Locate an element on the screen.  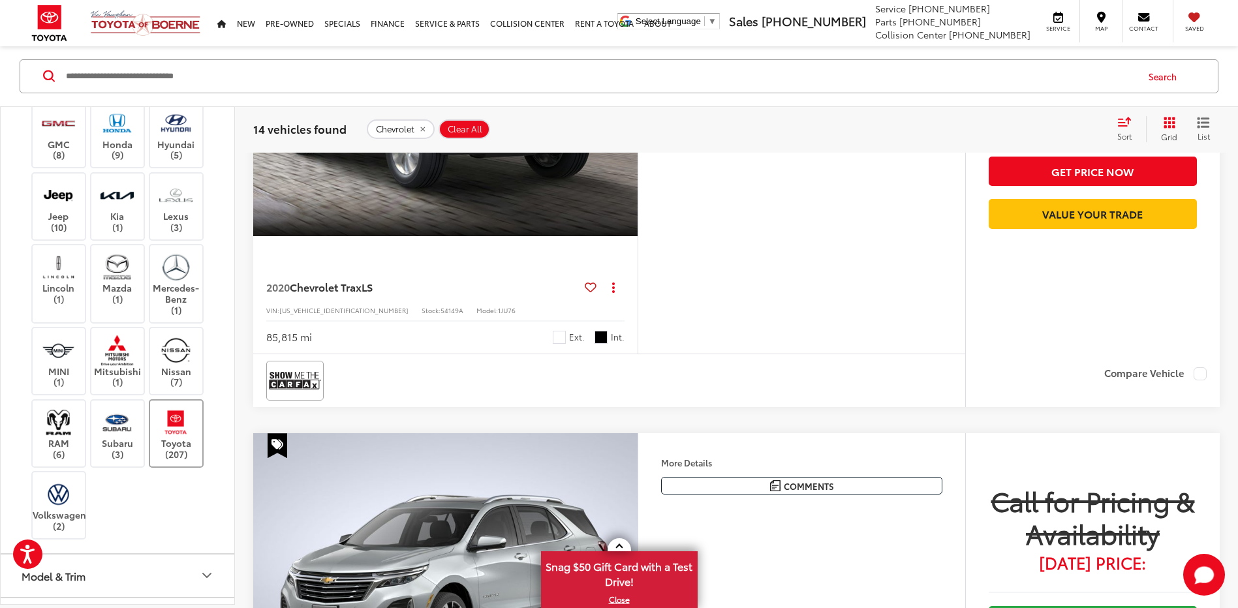
button: remove Chevrolet is located at coordinates (401, 129).